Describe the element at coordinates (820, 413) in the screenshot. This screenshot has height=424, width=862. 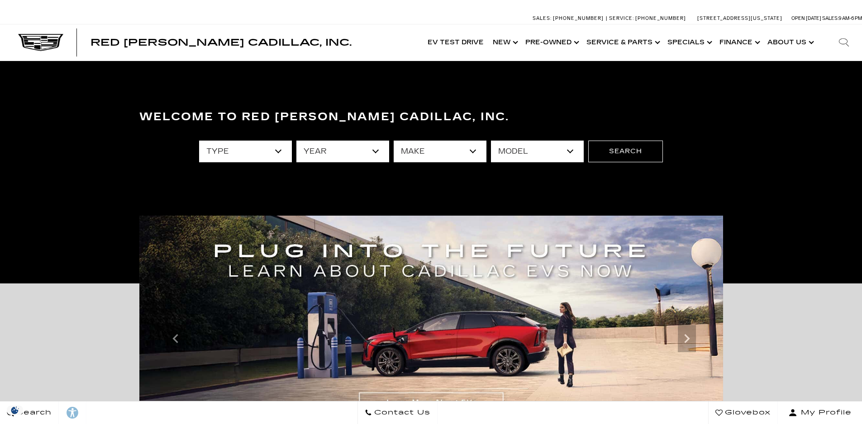
I see `button: Open user profile menu` at that location.